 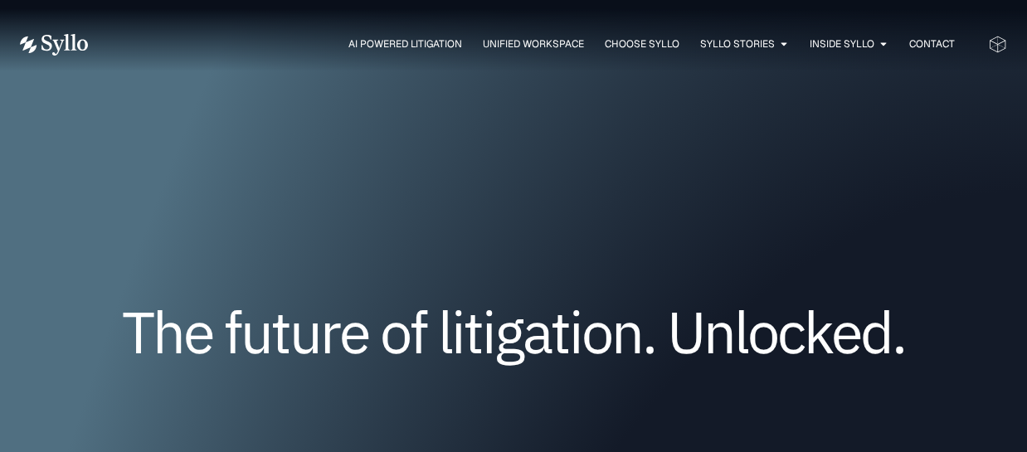 What do you see at coordinates (842, 44) in the screenshot?
I see `span: Inside Syllo` at bounding box center [842, 44].